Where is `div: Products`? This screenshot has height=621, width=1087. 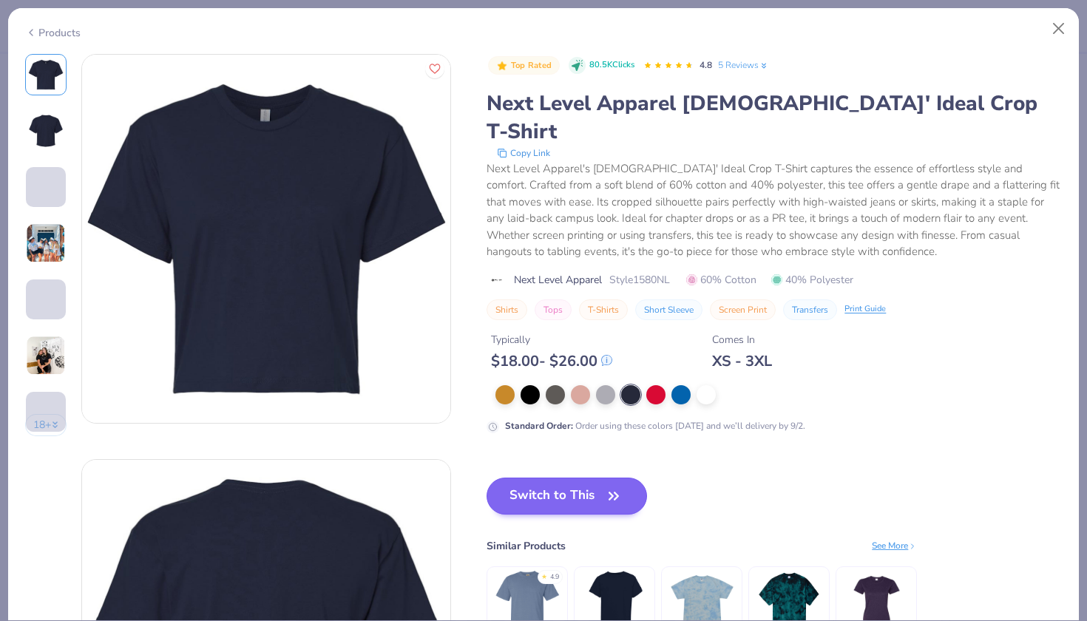
div: Products is located at coordinates (53, 33).